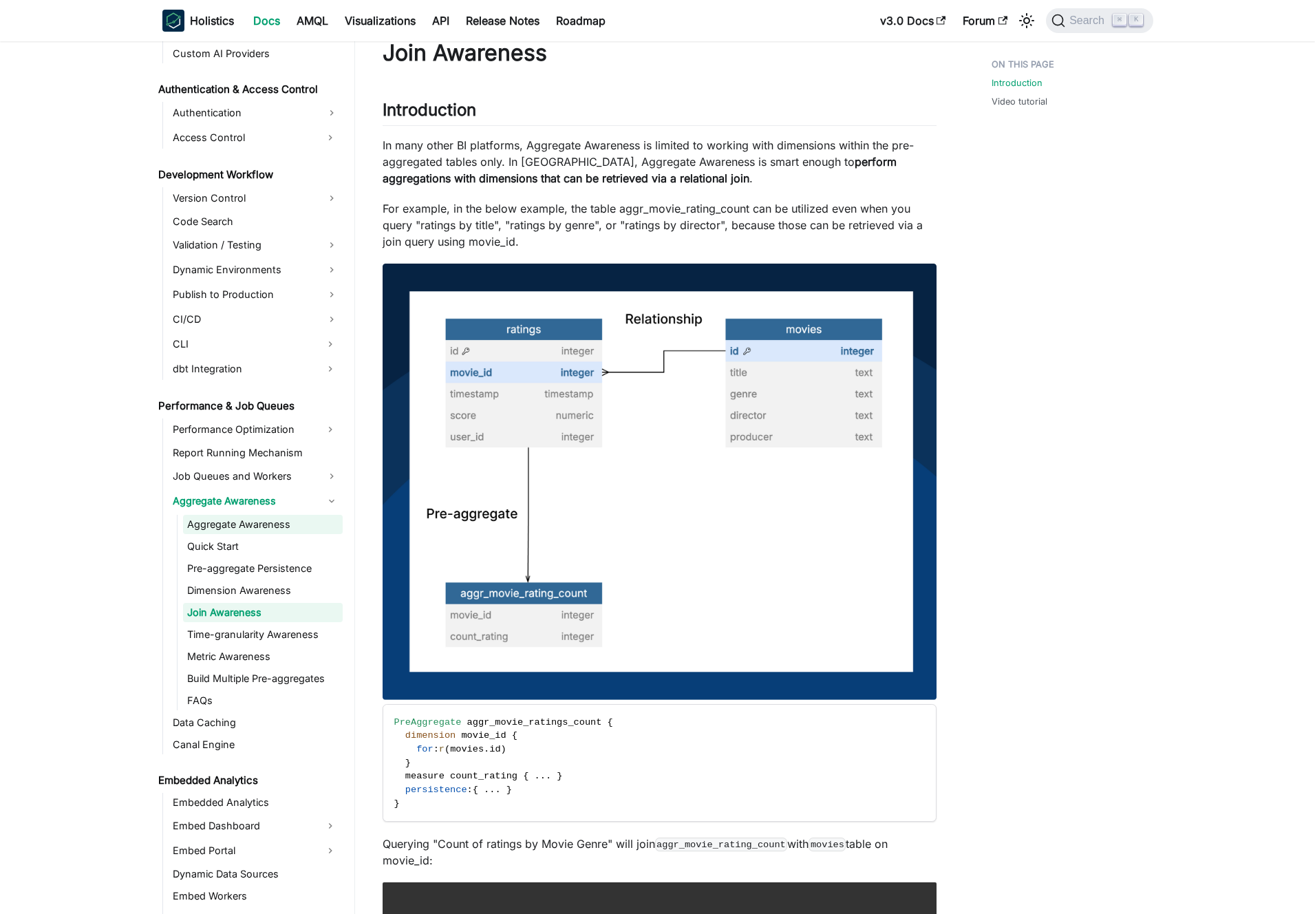 The height and width of the screenshot is (914, 1315). Describe the element at coordinates (467, 749) in the screenshot. I see `span: movies` at that location.